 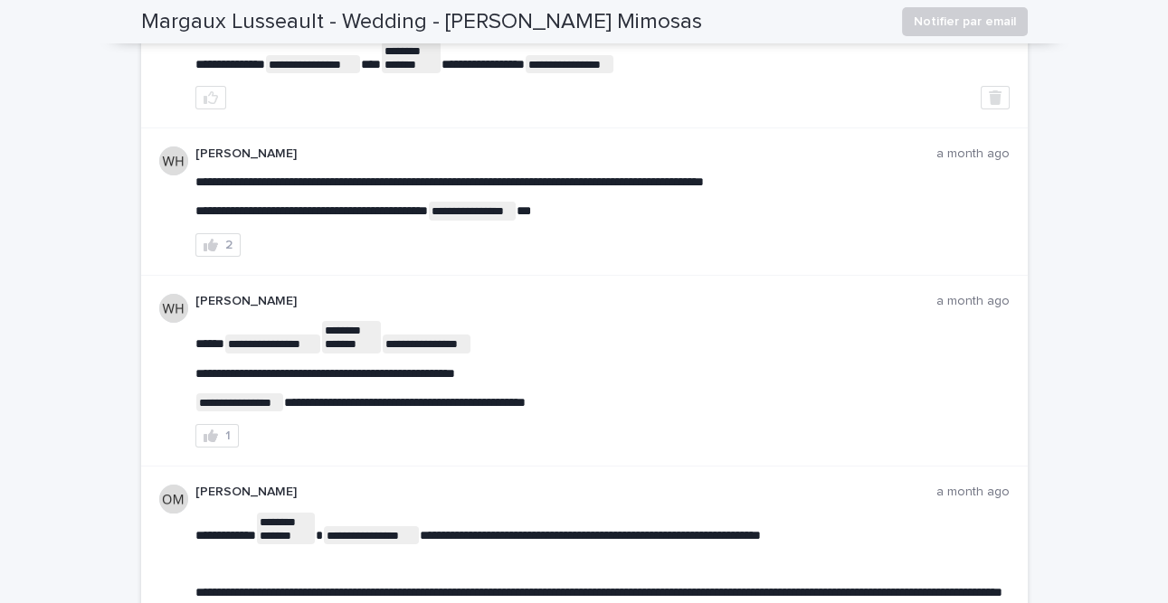 I want to click on button: Delete post, so click(x=995, y=98).